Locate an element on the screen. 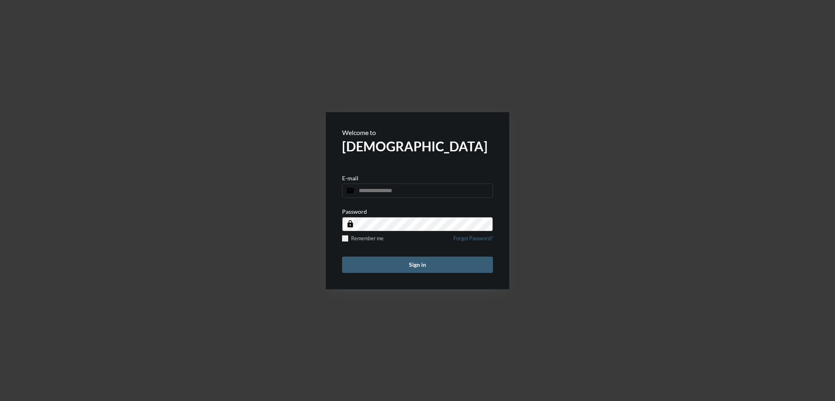 Image resolution: width=835 pixels, height=401 pixels. p: Password is located at coordinates (354, 211).